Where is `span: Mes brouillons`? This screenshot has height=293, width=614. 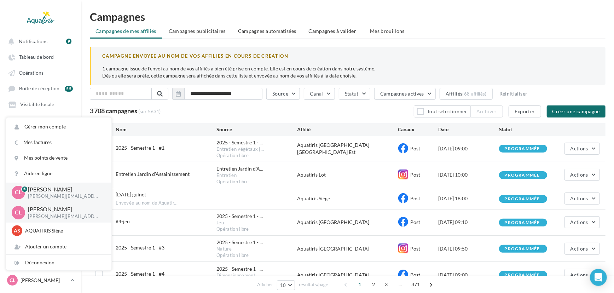 span: Mes brouillons is located at coordinates (387, 31).